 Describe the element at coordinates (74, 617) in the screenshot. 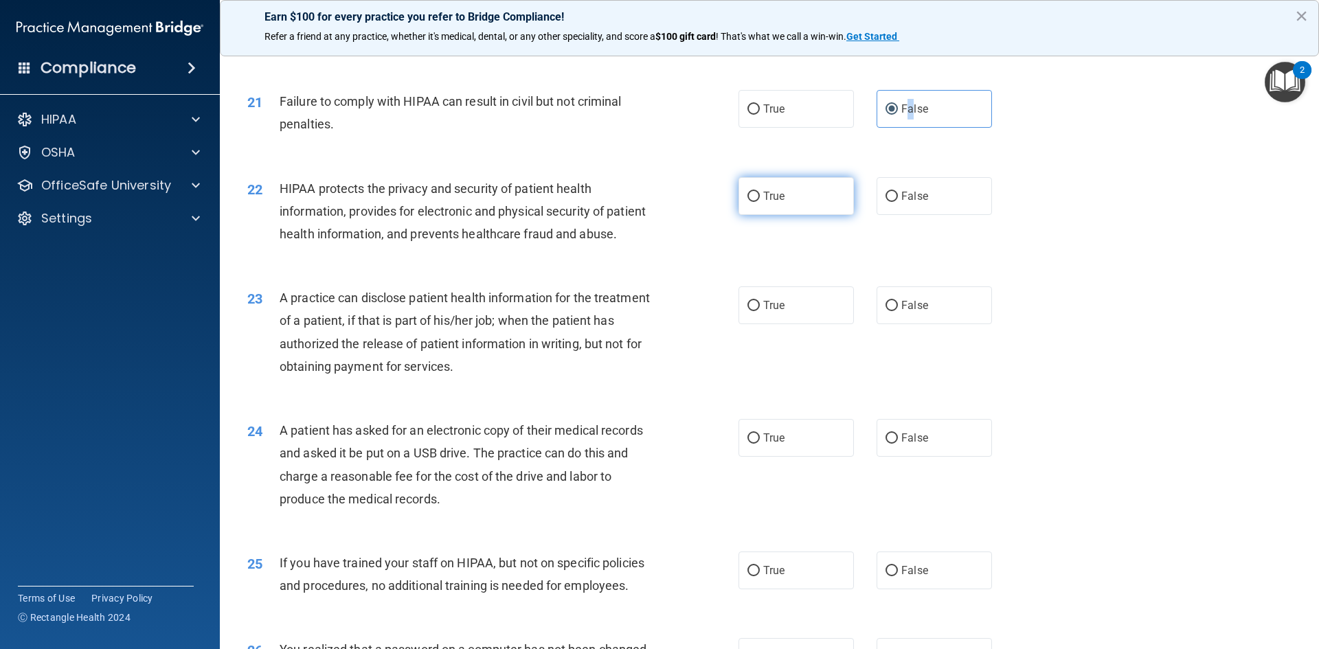

I see `span: Ⓒ Rectangle Health 2024` at that location.